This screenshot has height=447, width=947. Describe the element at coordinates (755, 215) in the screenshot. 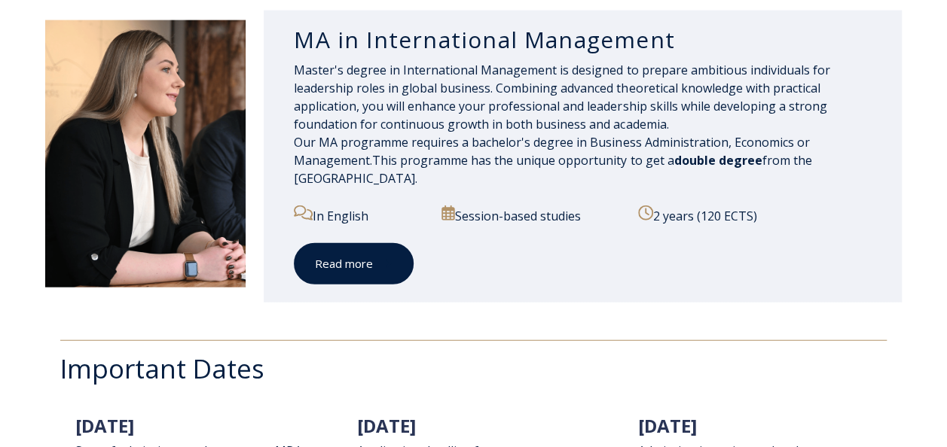

I see `p: 2 years (120 ECTS)` at that location.